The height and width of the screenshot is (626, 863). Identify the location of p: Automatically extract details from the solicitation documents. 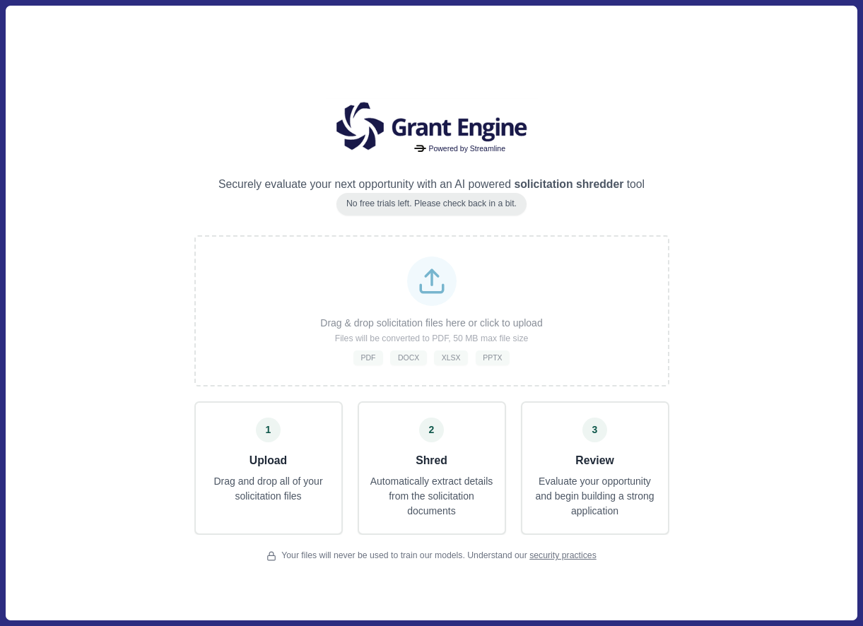
(432, 496).